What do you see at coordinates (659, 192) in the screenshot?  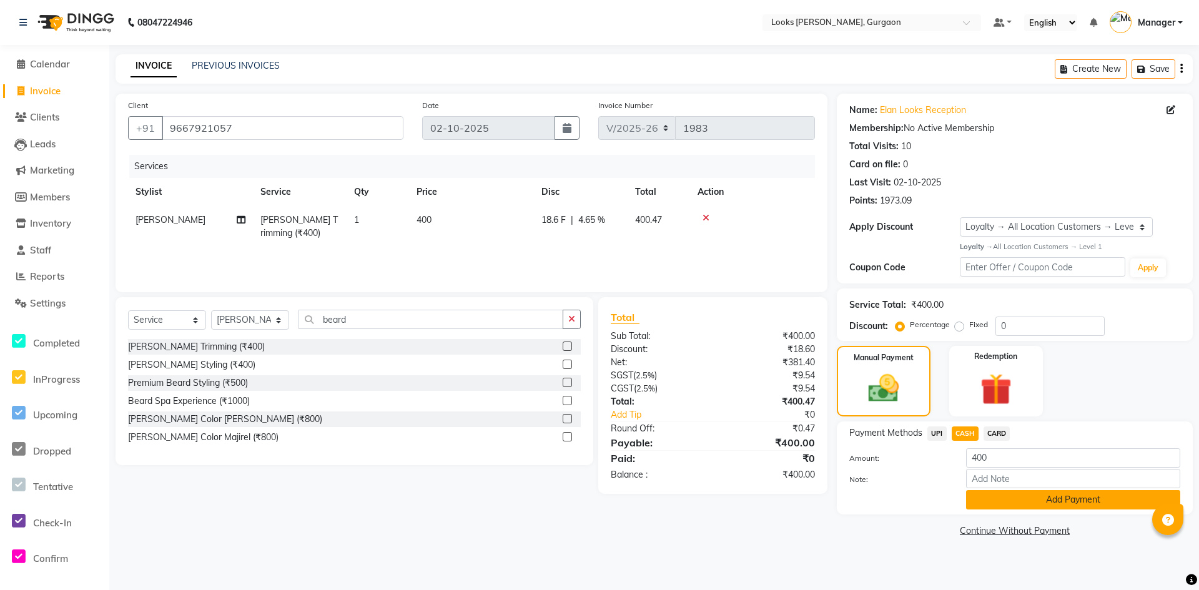 I see `th: Total` at bounding box center [659, 192].